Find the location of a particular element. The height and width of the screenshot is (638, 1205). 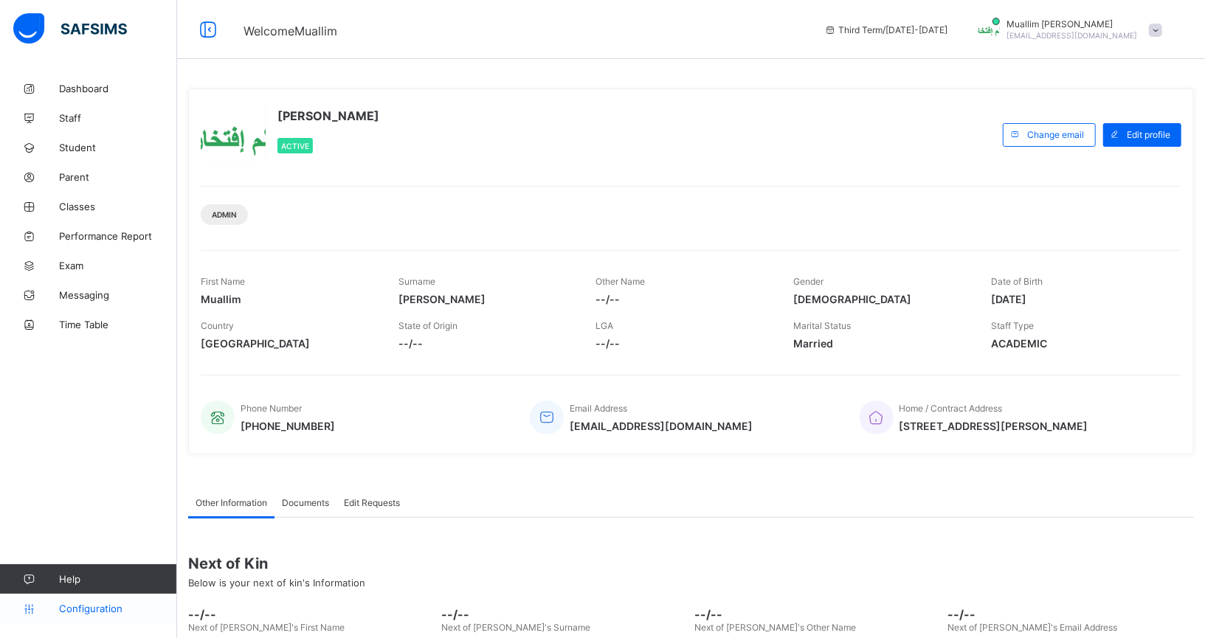

span: Marital Status is located at coordinates (822, 325).